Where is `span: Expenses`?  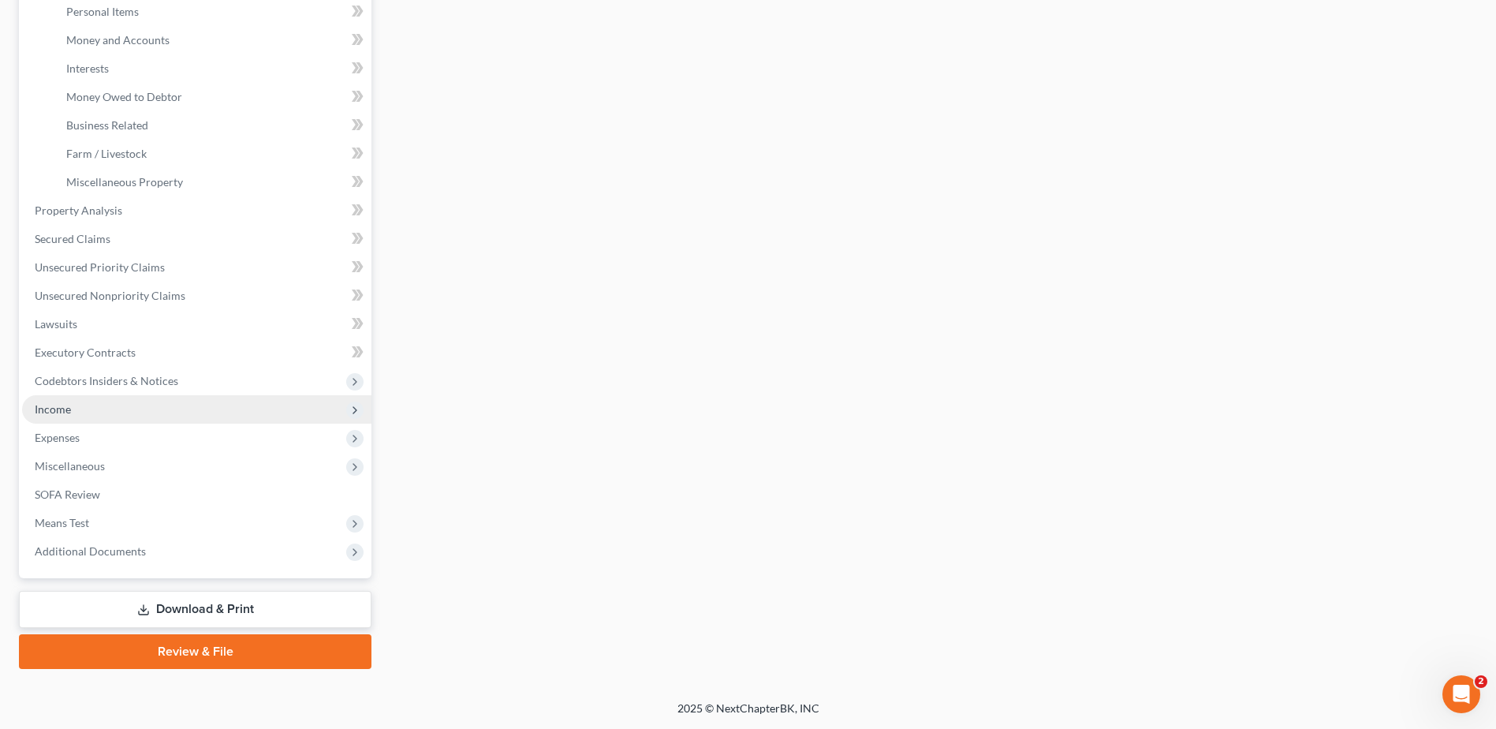
span: Expenses is located at coordinates (57, 437).